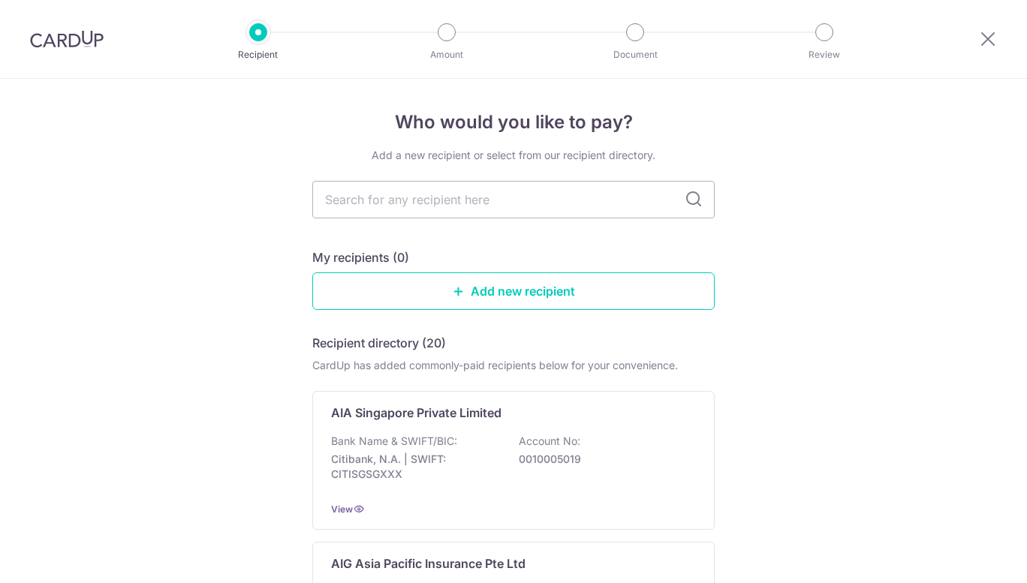  What do you see at coordinates (513, 291) in the screenshot?
I see `a: Add new recipient` at bounding box center [513, 291].